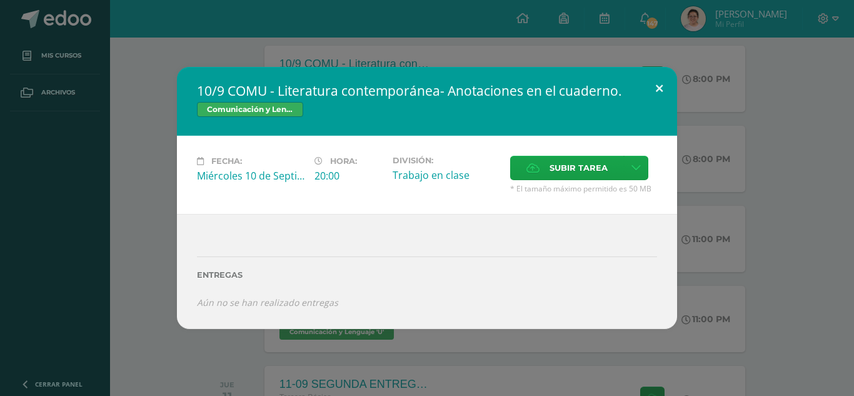 Image resolution: width=854 pixels, height=396 pixels. I want to click on i: Aún no se han realizado entregas, so click(268, 302).